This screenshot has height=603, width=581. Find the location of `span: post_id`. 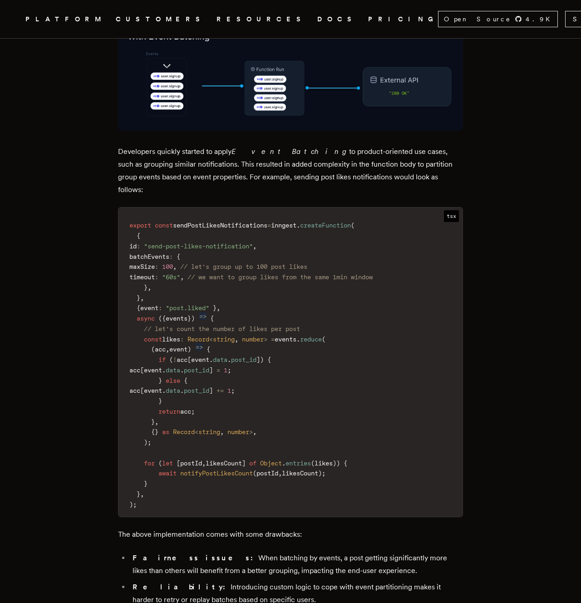

span: post_id is located at coordinates (197, 390).